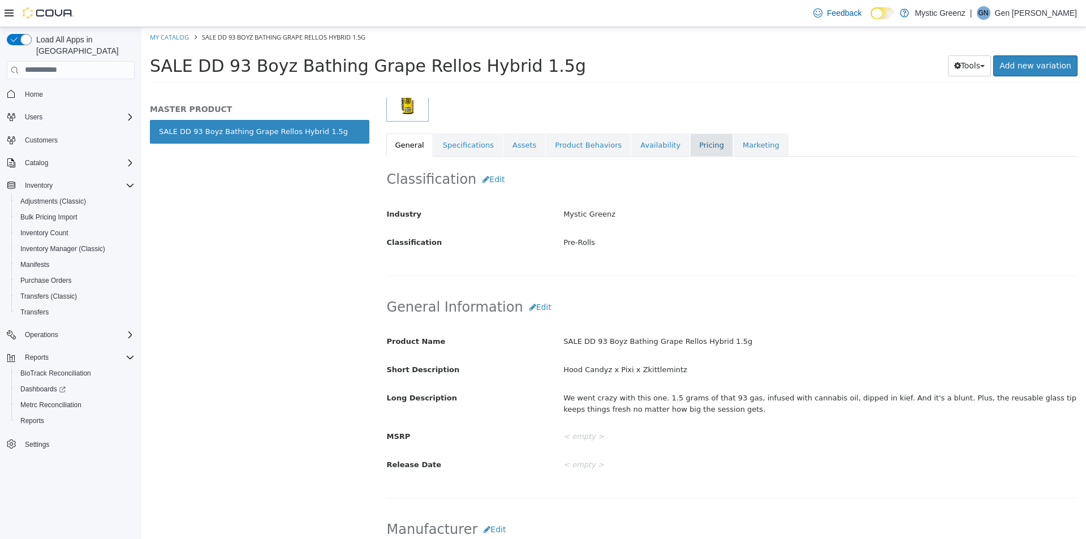  I want to click on h2: Classification, so click(591, 152).